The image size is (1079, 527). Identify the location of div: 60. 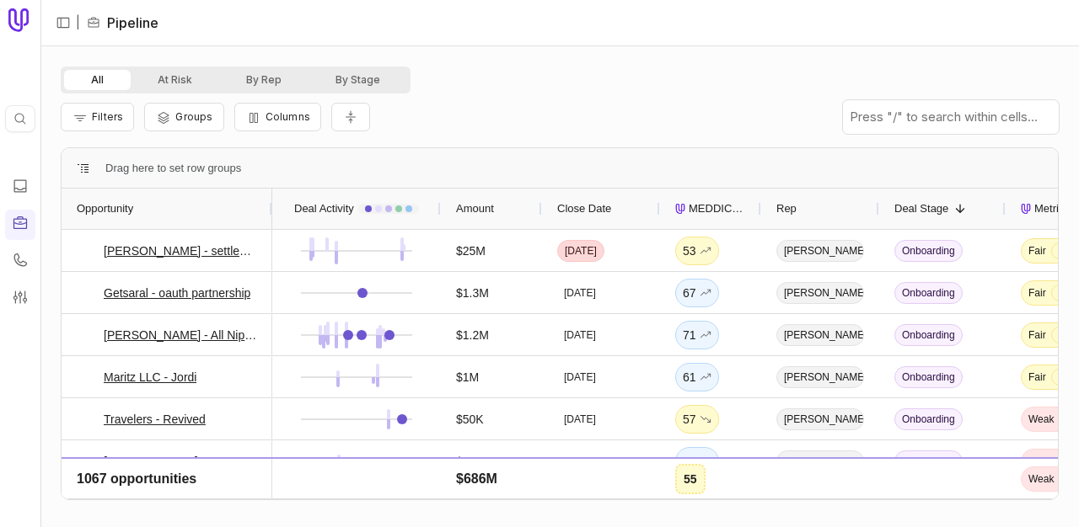
(697, 462).